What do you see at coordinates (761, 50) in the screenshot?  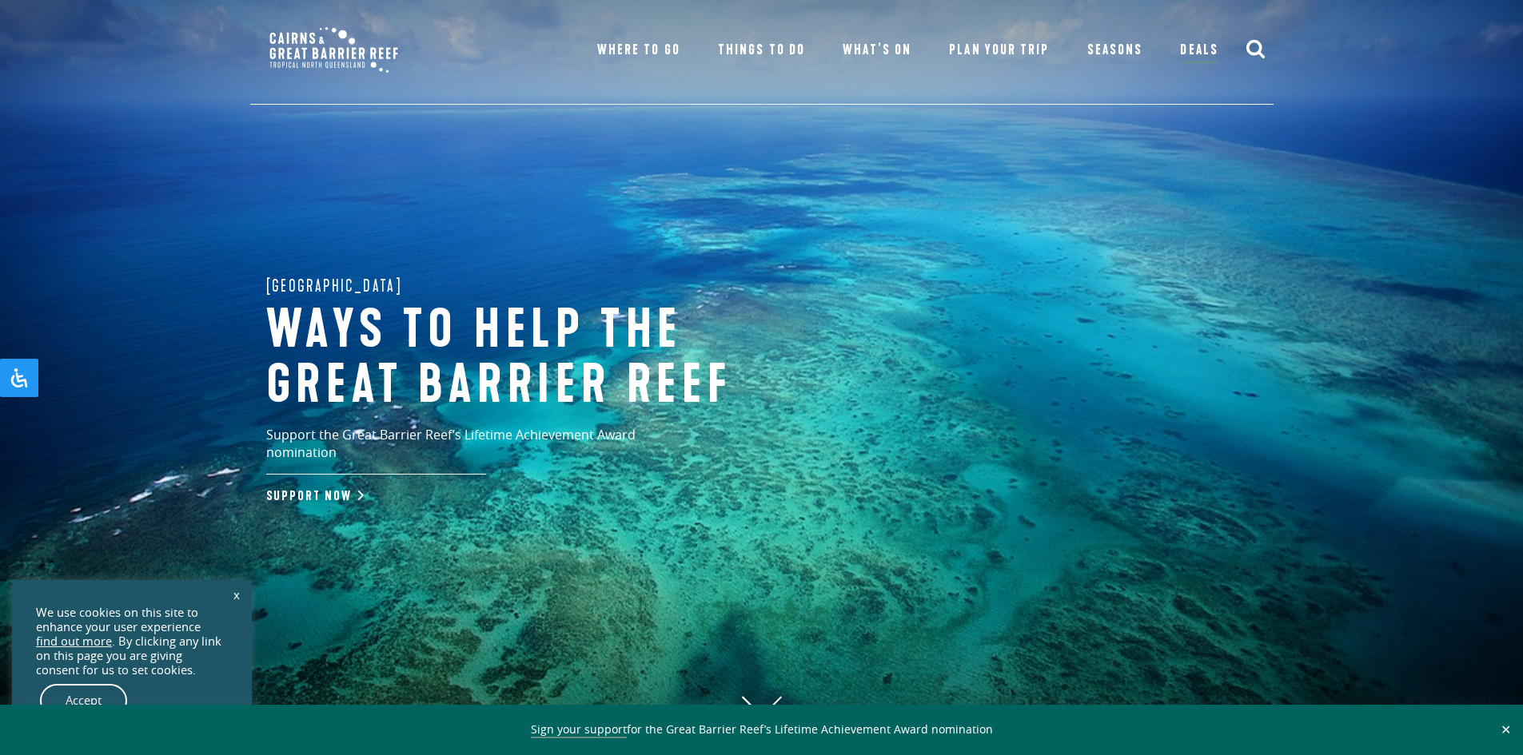 I see `a: Things To Do` at bounding box center [761, 50].